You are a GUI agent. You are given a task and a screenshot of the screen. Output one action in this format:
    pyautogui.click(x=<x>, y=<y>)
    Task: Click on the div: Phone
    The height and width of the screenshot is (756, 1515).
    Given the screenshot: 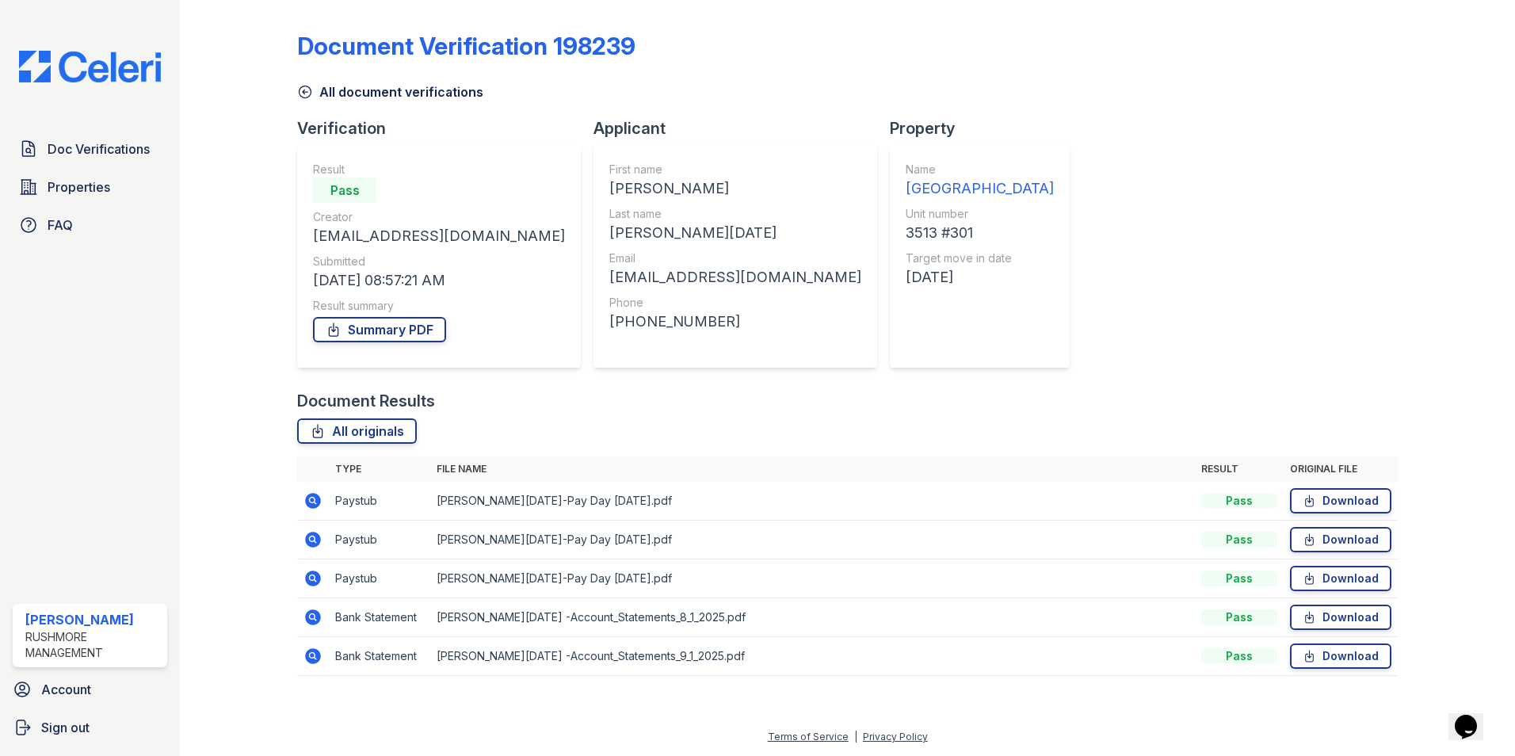 What is the action you would take?
    pyautogui.click(x=735, y=303)
    